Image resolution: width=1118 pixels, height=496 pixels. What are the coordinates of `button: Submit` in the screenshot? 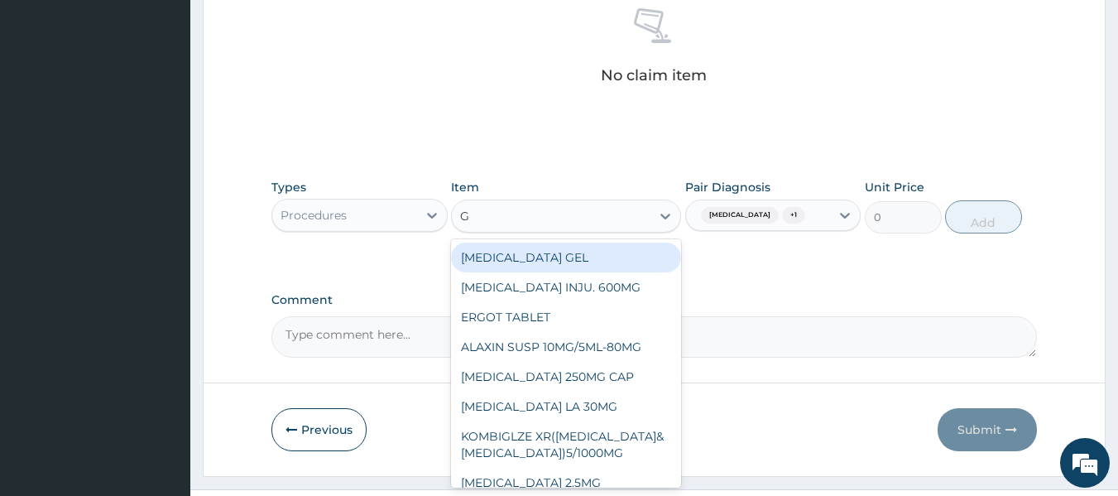 It's located at (988, 430).